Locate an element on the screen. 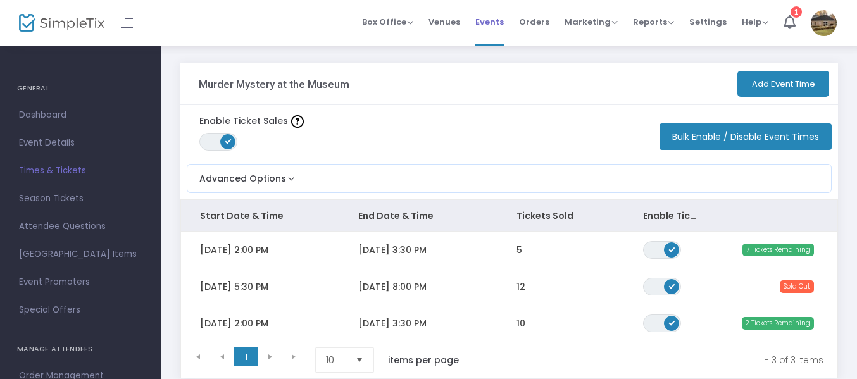  span: Orders is located at coordinates (534, 22).